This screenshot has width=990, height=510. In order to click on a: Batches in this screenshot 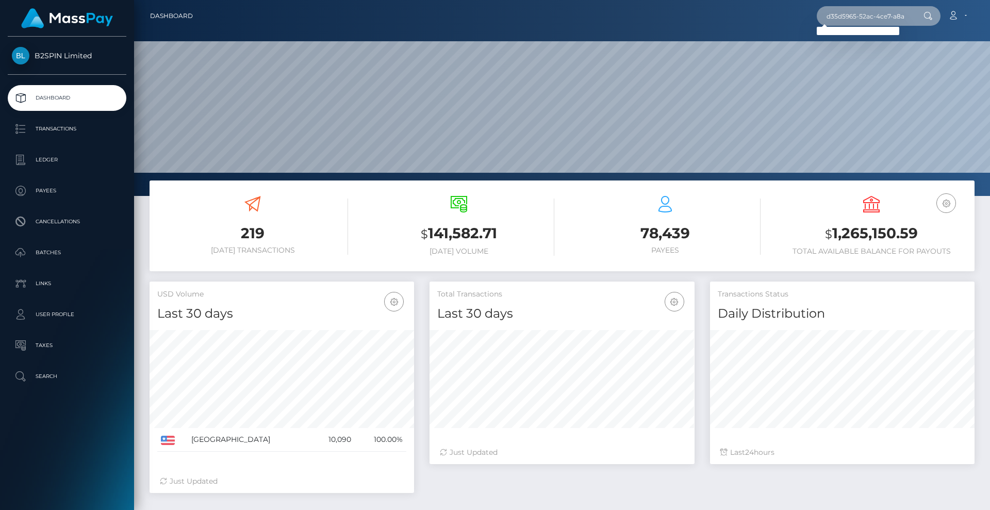, I will do `click(67, 253)`.